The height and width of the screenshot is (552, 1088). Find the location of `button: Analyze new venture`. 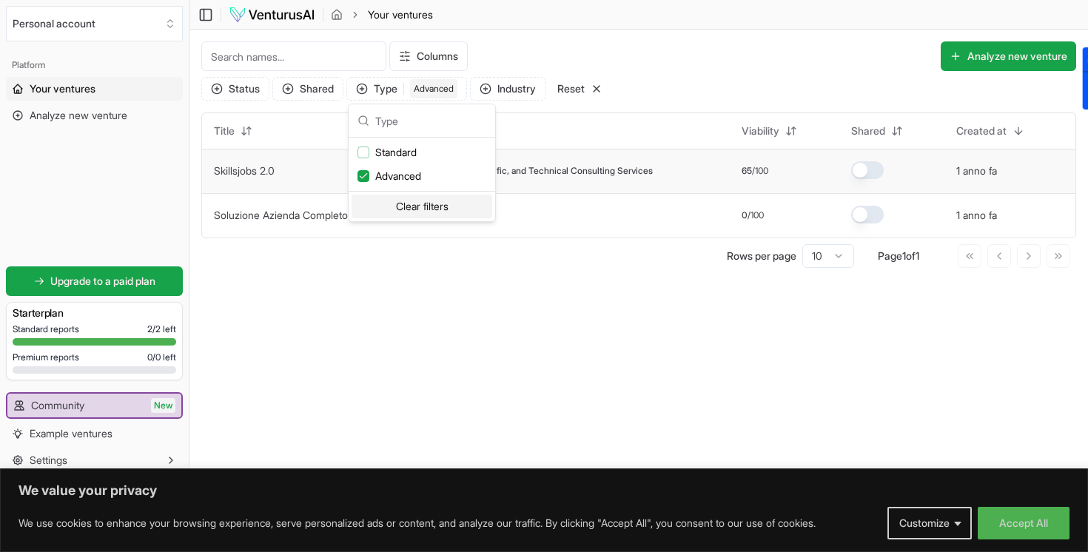

button: Analyze new venture is located at coordinates (1008, 56).